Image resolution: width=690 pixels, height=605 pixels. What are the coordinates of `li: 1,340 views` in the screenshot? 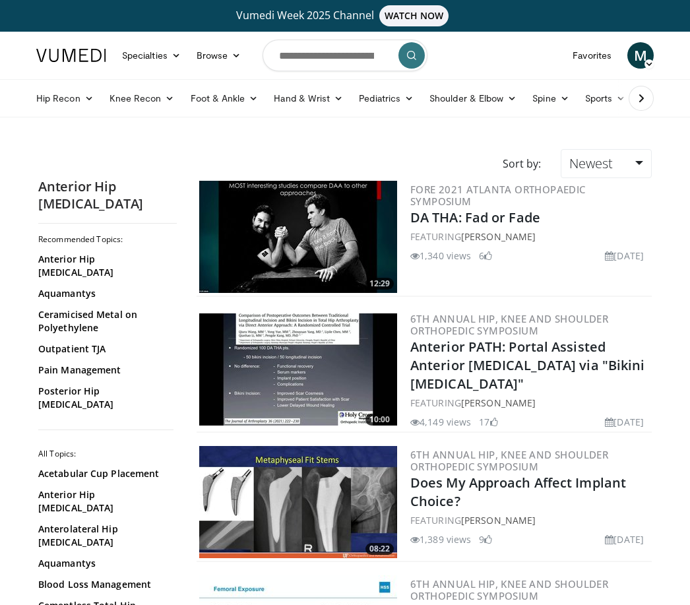 It's located at (441, 255).